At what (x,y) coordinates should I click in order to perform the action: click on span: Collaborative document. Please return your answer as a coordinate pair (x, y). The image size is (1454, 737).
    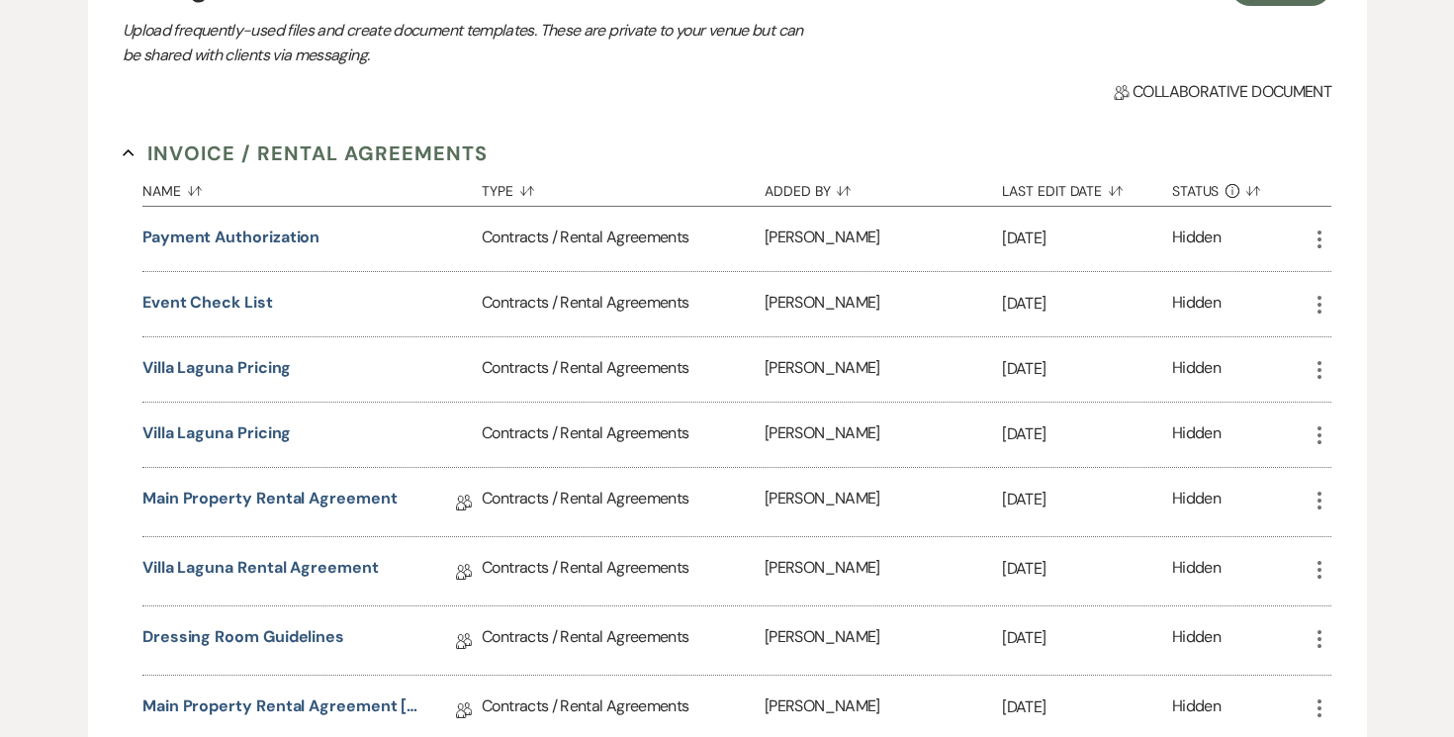
    Looking at the image, I should click on (1223, 92).